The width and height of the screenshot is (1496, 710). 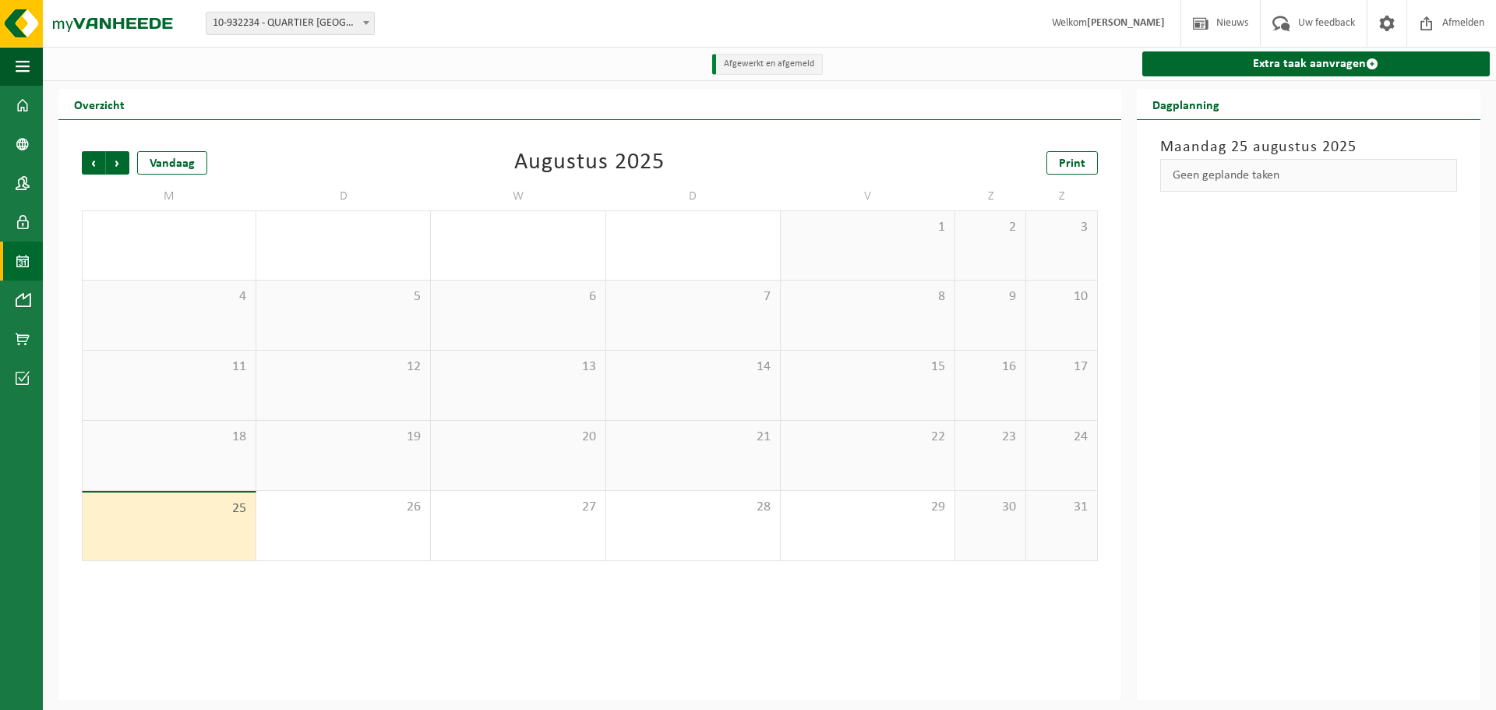 What do you see at coordinates (1308, 175) in the screenshot?
I see `div: Geen geplande taken` at bounding box center [1308, 175].